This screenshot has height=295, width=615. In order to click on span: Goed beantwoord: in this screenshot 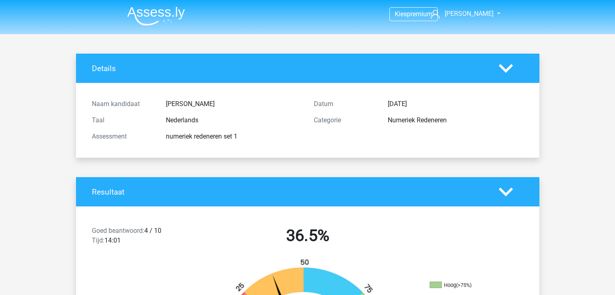, I will do `click(118, 230)`.